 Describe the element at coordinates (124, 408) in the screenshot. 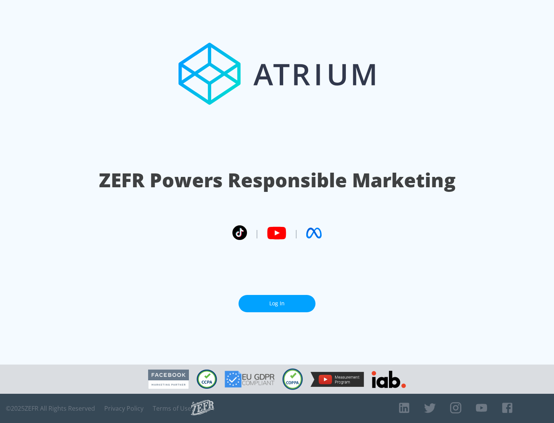

I see `a: Privacy Policy` at that location.